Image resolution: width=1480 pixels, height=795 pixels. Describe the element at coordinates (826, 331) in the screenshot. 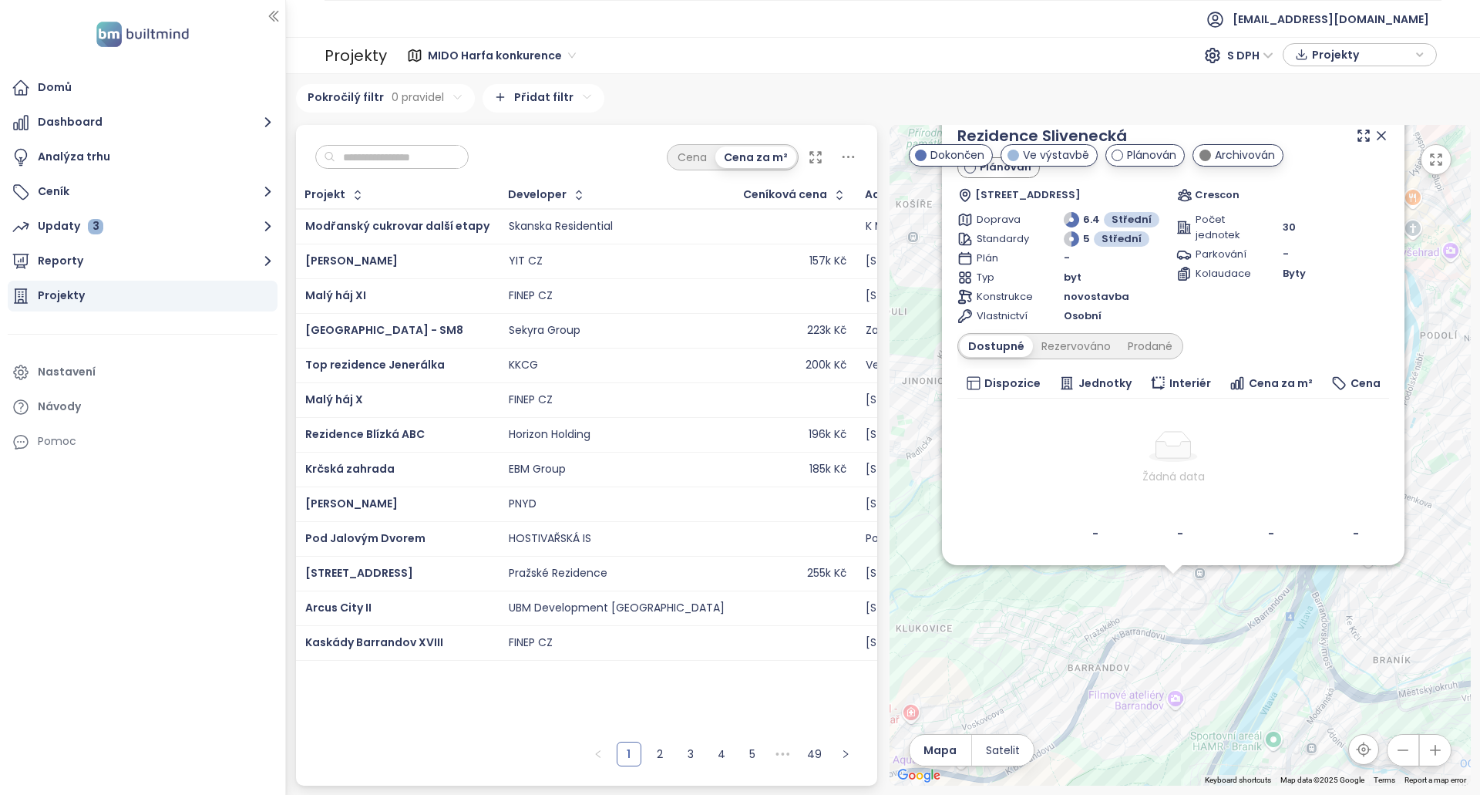

I see `div: 223k Kč` at that location.